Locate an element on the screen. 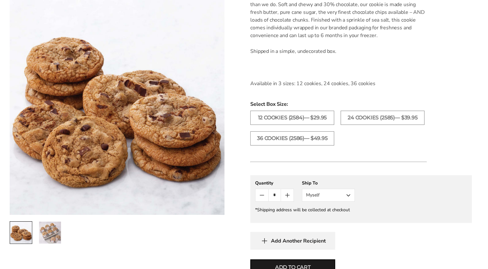 The image size is (488, 269). span: Select Box Size: is located at coordinates (361, 104).